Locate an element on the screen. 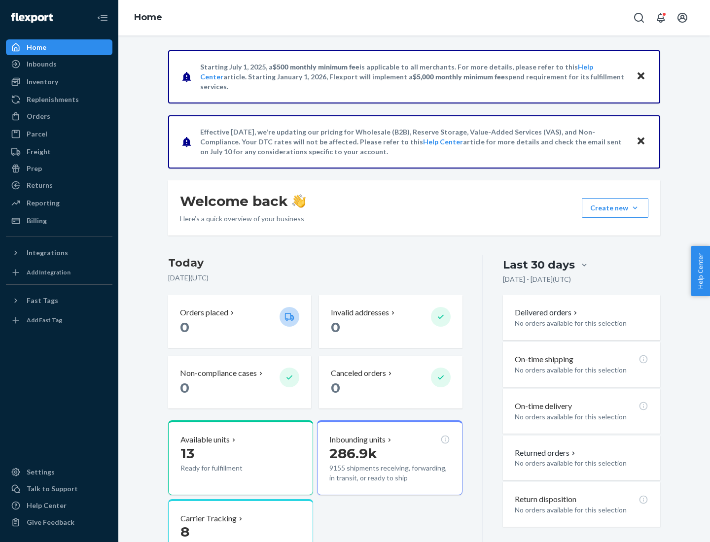  button: Integrations is located at coordinates (59, 253).